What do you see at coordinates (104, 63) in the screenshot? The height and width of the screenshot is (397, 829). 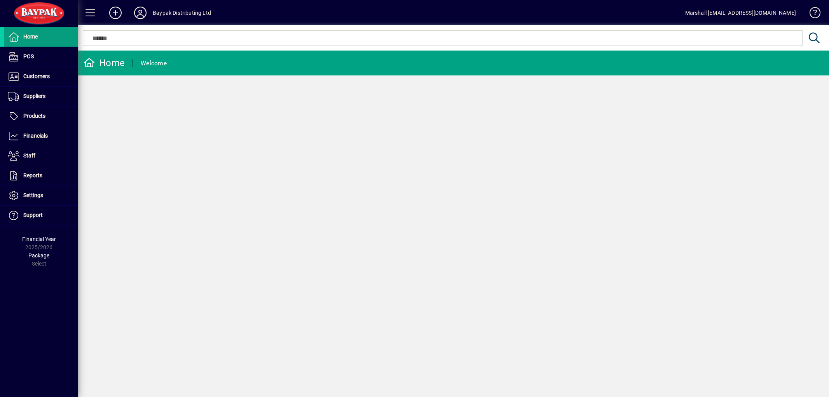 I see `div: Home` at bounding box center [104, 63].